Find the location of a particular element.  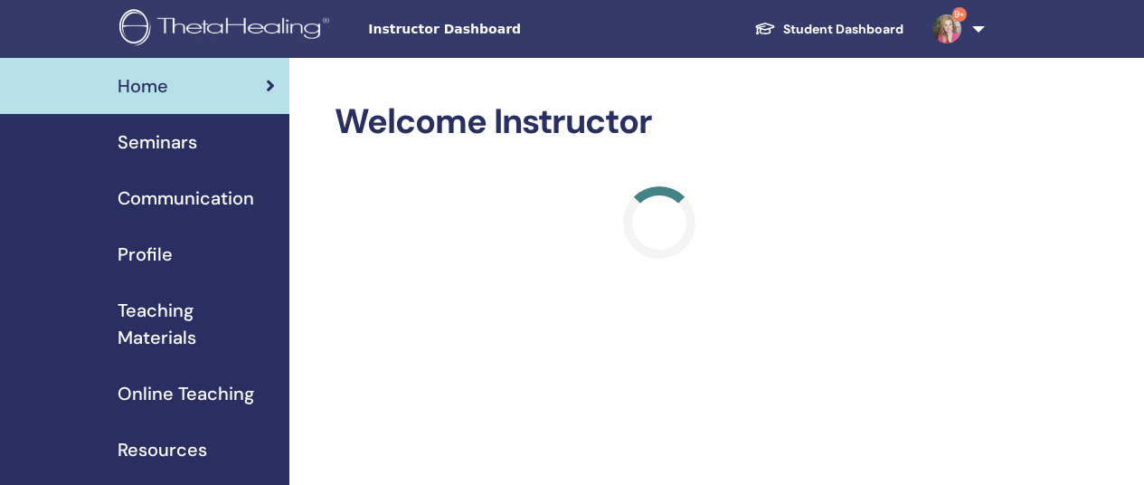

span: Instructor Dashboard is located at coordinates (504, 29).